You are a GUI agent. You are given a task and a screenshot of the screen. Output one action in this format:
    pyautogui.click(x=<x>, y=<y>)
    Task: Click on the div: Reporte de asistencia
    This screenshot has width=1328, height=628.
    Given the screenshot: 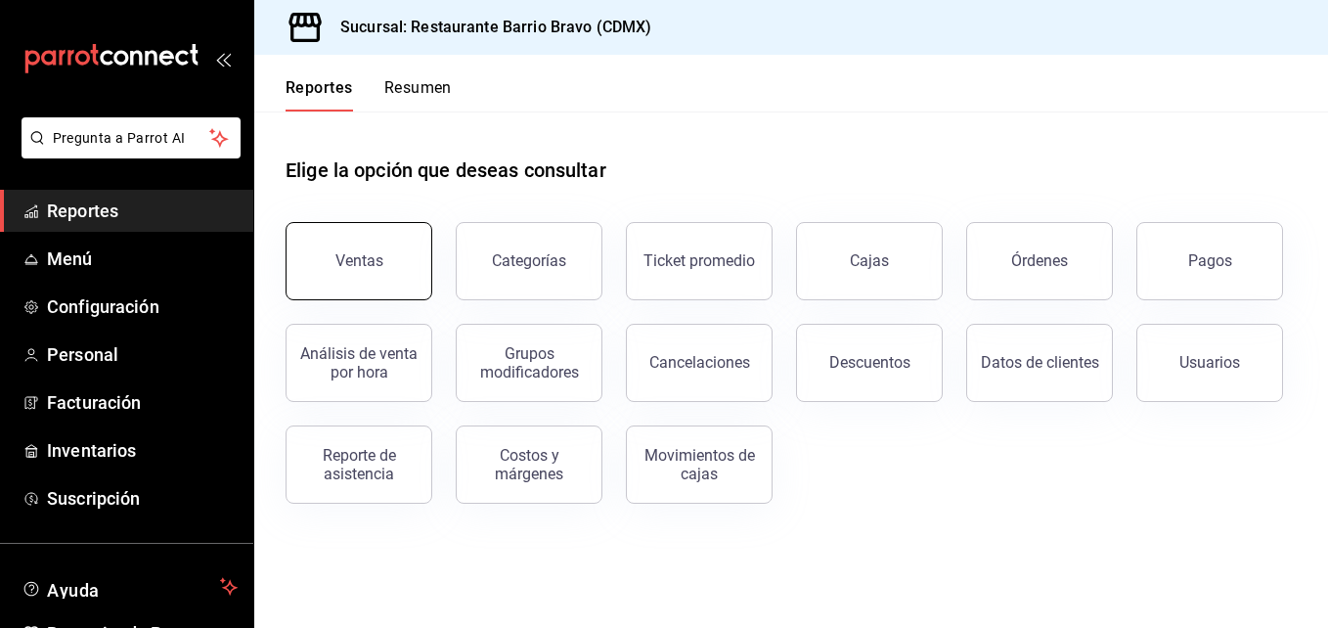 What is the action you would take?
    pyautogui.click(x=359, y=464)
    